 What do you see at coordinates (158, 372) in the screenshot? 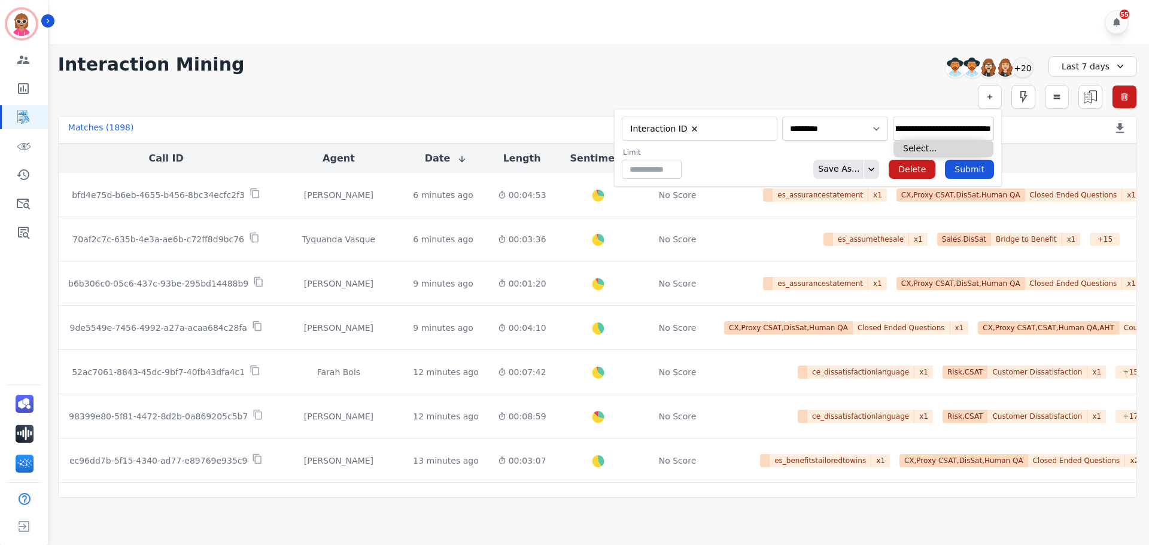
I see `p: 52ac7061-8843-45dc-9bf7-40fb43dfa4c1` at bounding box center [158, 372].